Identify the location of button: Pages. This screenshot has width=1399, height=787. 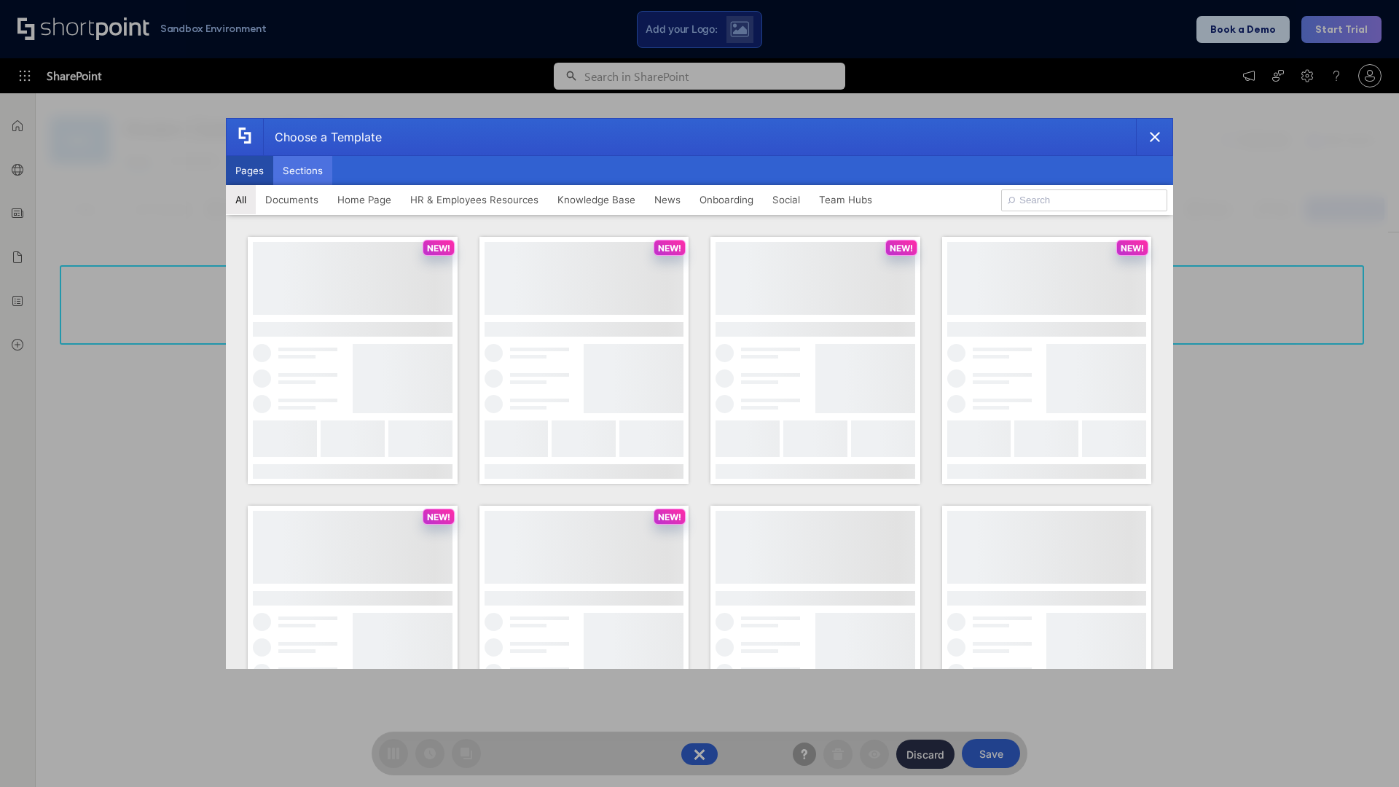
(249, 170).